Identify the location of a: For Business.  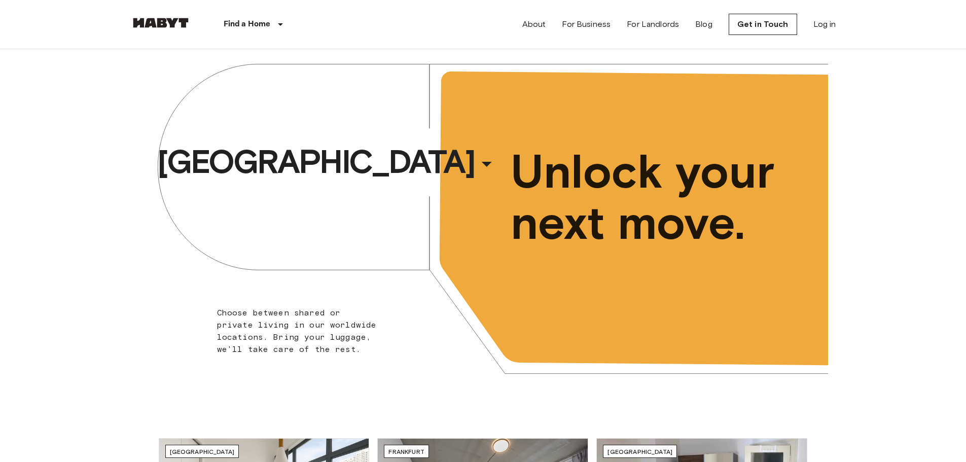
(586, 24).